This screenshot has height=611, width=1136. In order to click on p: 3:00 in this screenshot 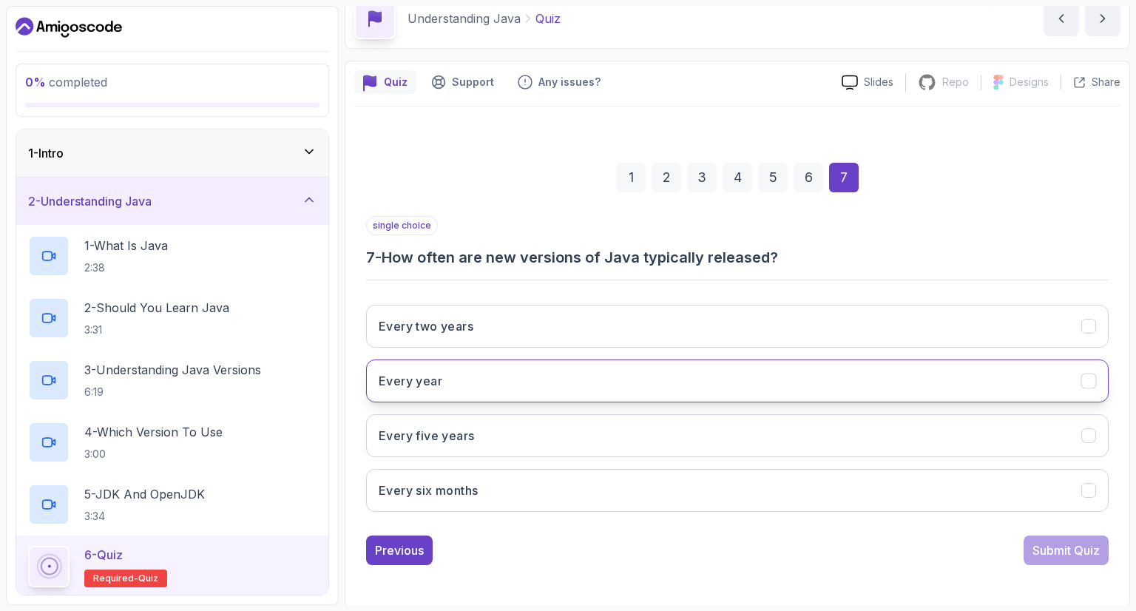, I will do `click(153, 454)`.